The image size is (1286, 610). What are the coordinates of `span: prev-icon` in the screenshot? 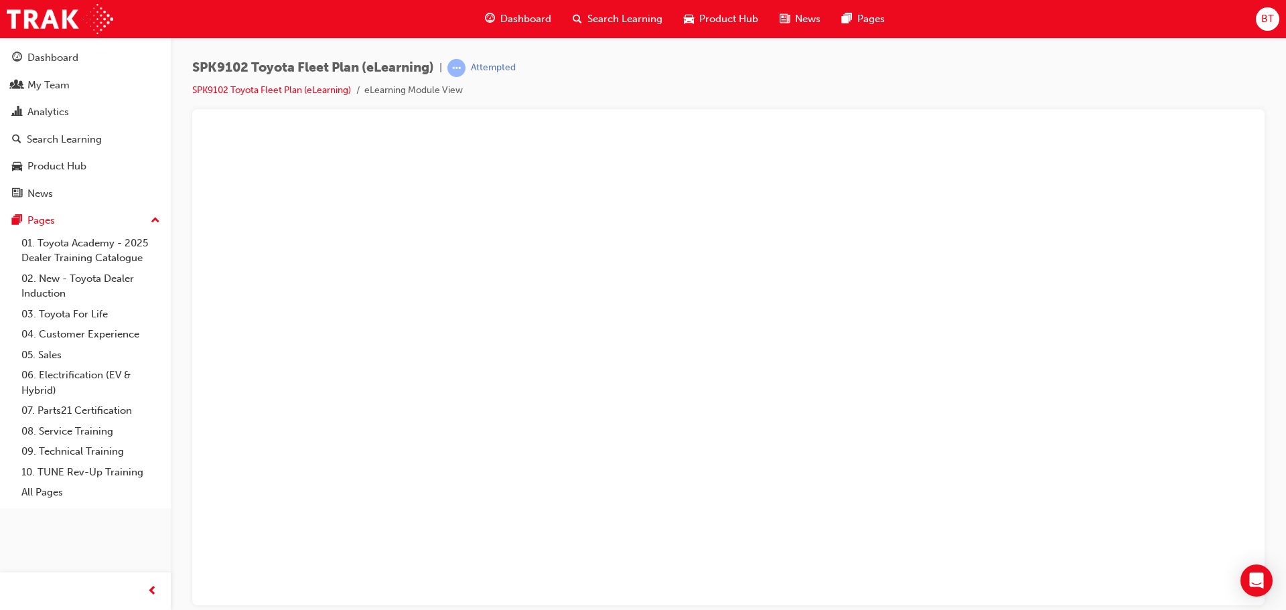 It's located at (152, 591).